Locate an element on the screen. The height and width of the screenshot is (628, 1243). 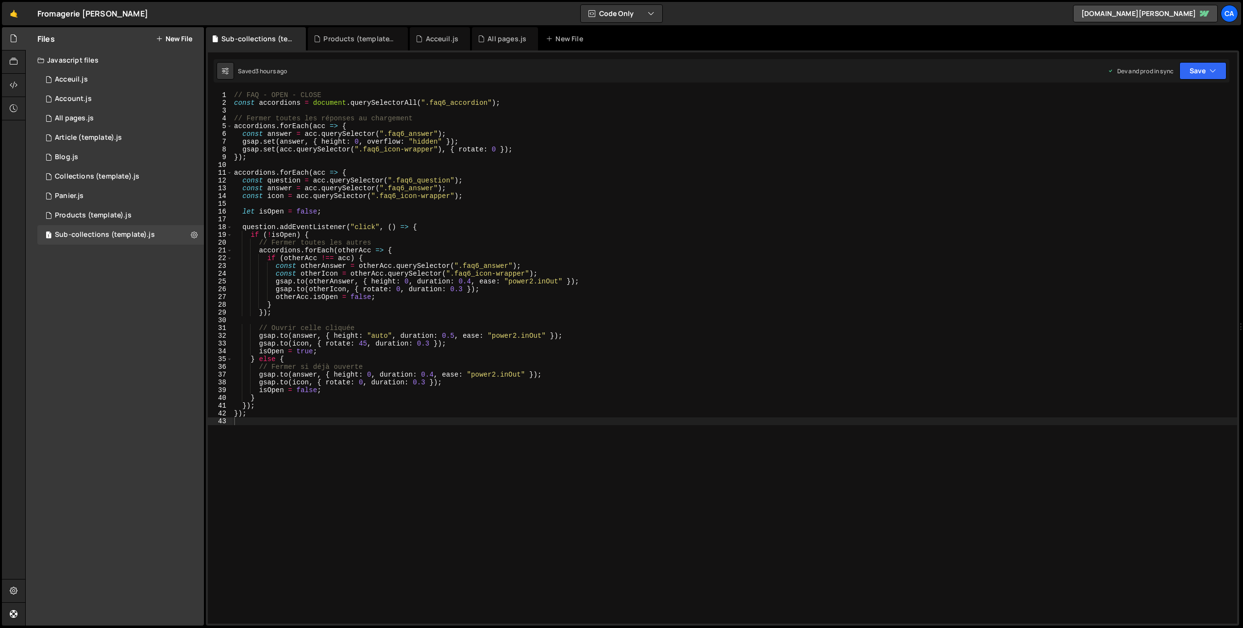
div: 15942/45240.js is located at coordinates (120, 235).